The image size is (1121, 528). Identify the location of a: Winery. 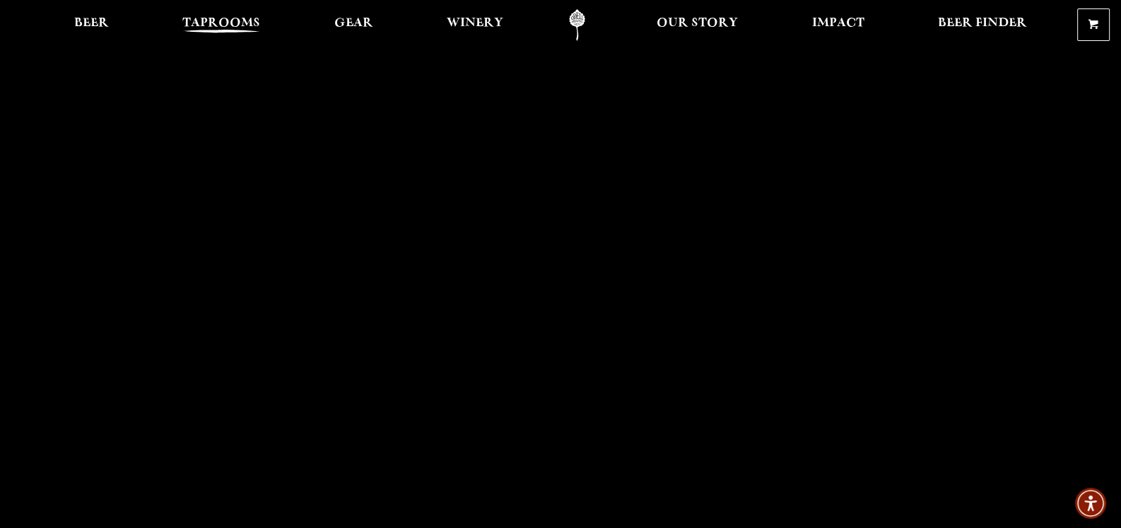
(475, 25).